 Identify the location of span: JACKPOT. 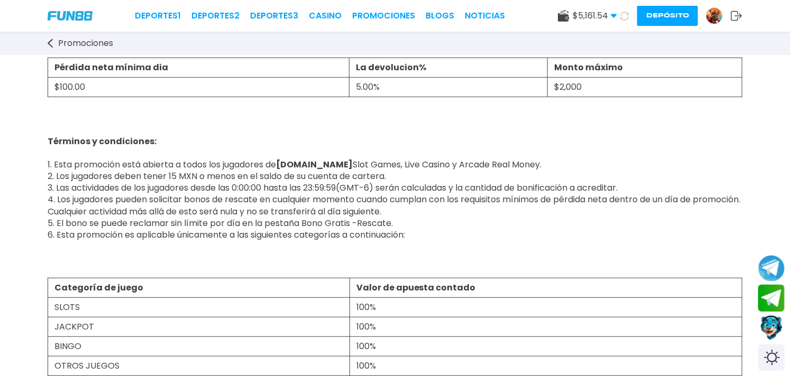
(74, 327).